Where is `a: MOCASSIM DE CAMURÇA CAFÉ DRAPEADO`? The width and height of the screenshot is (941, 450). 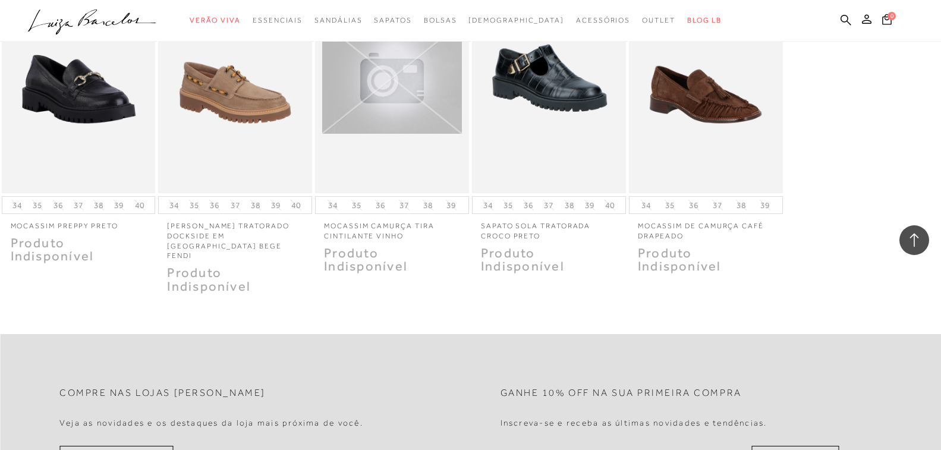 a: MOCASSIM DE CAMURÇA CAFÉ DRAPEADO is located at coordinates (706, 228).